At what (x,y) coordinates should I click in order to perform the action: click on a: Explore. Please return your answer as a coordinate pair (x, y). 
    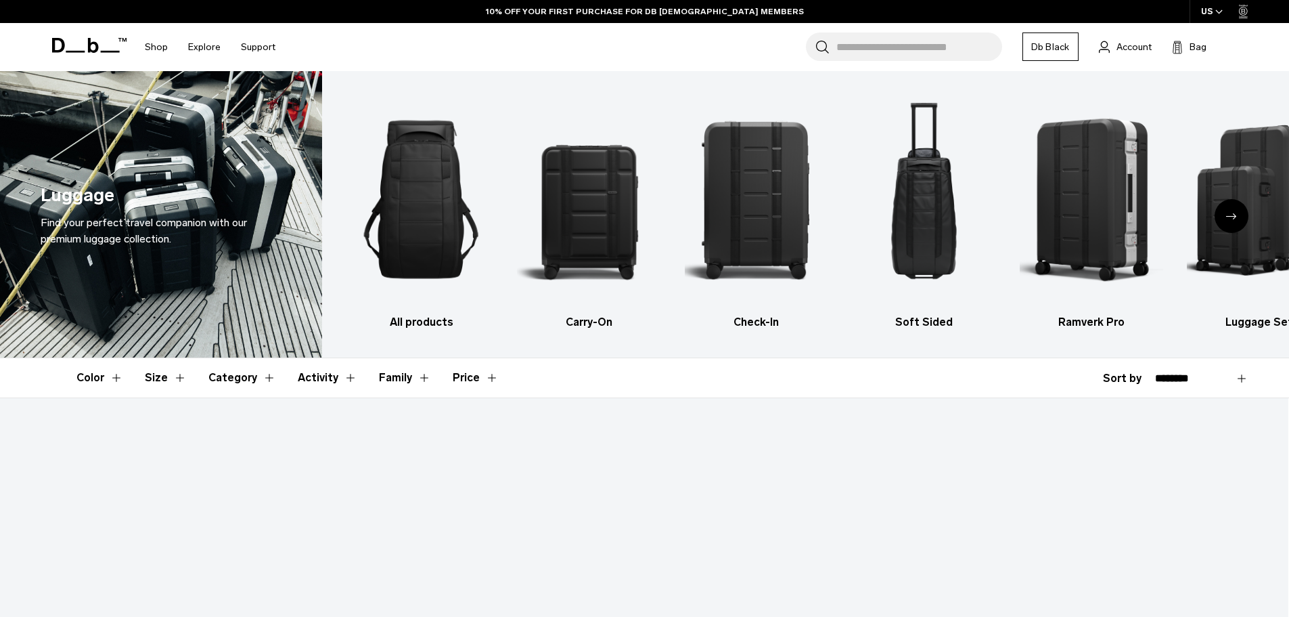
    Looking at the image, I should click on (204, 47).